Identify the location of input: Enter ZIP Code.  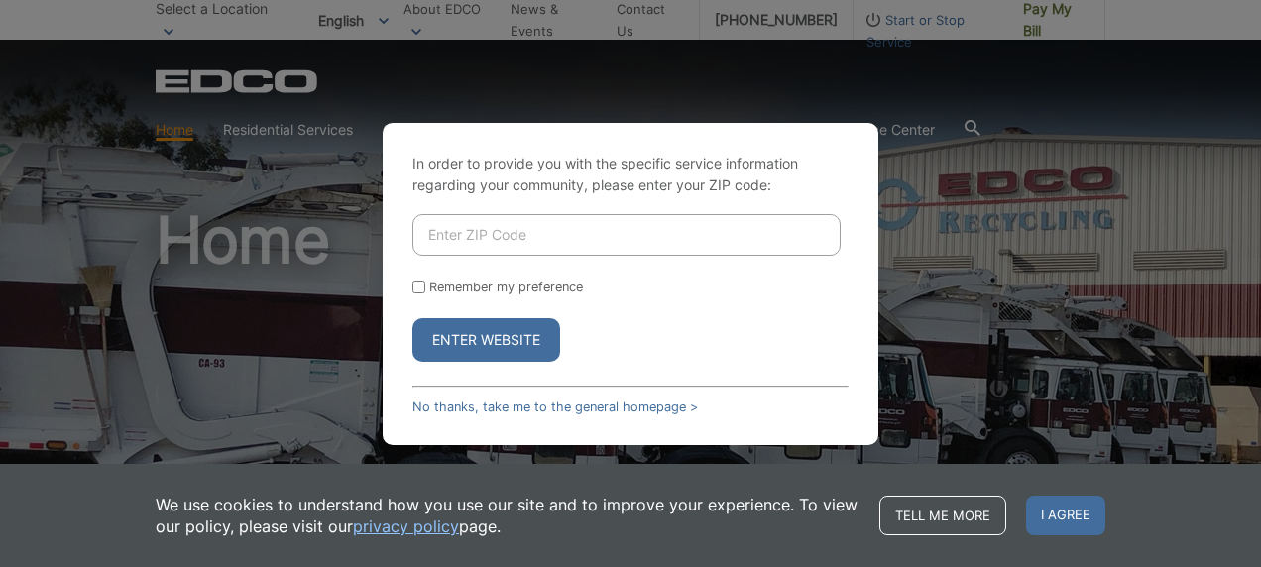
(626, 235).